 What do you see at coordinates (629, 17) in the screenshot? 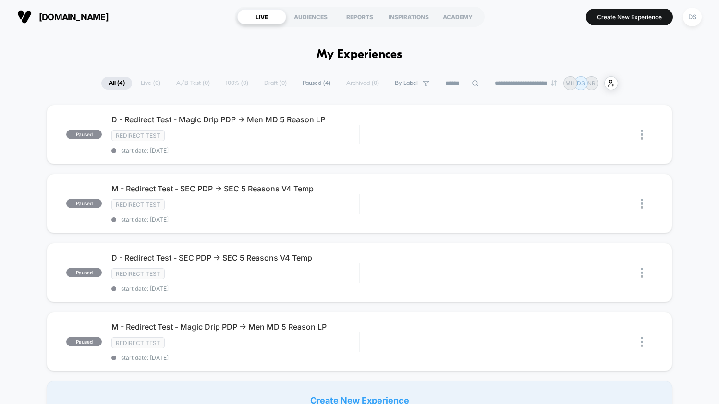
I see `button: Create New Experience` at bounding box center [629, 17].